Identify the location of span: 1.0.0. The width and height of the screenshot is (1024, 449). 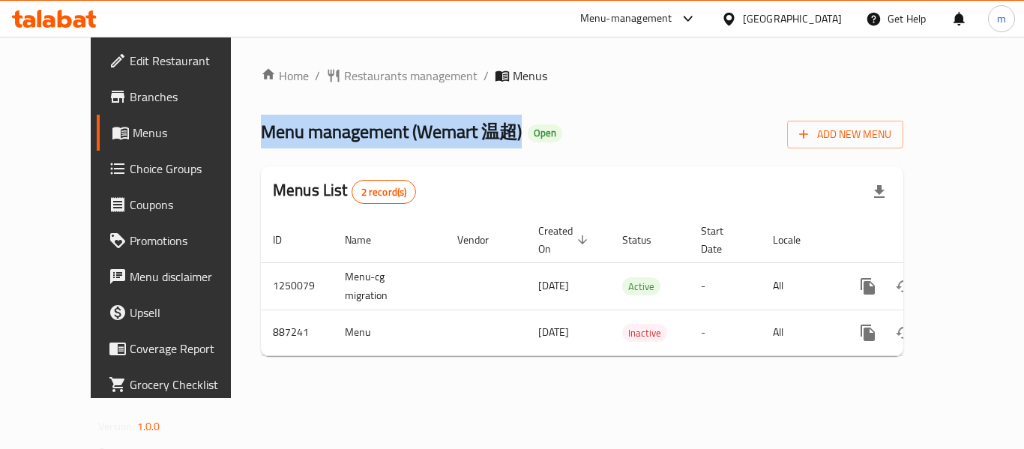
(148, 427).